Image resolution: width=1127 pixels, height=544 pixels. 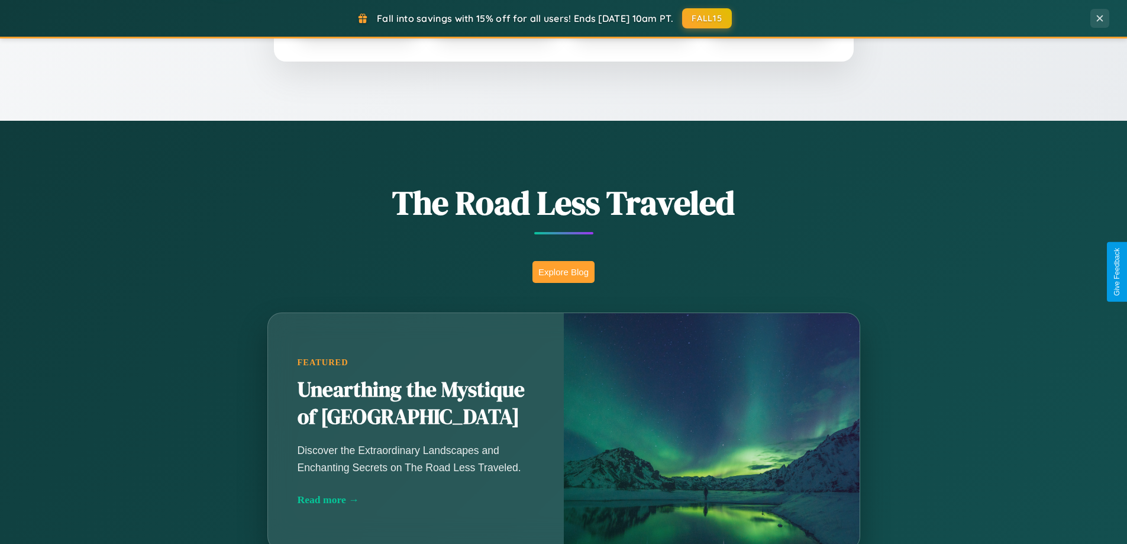 I want to click on div: Give Feedback, so click(x=1117, y=272).